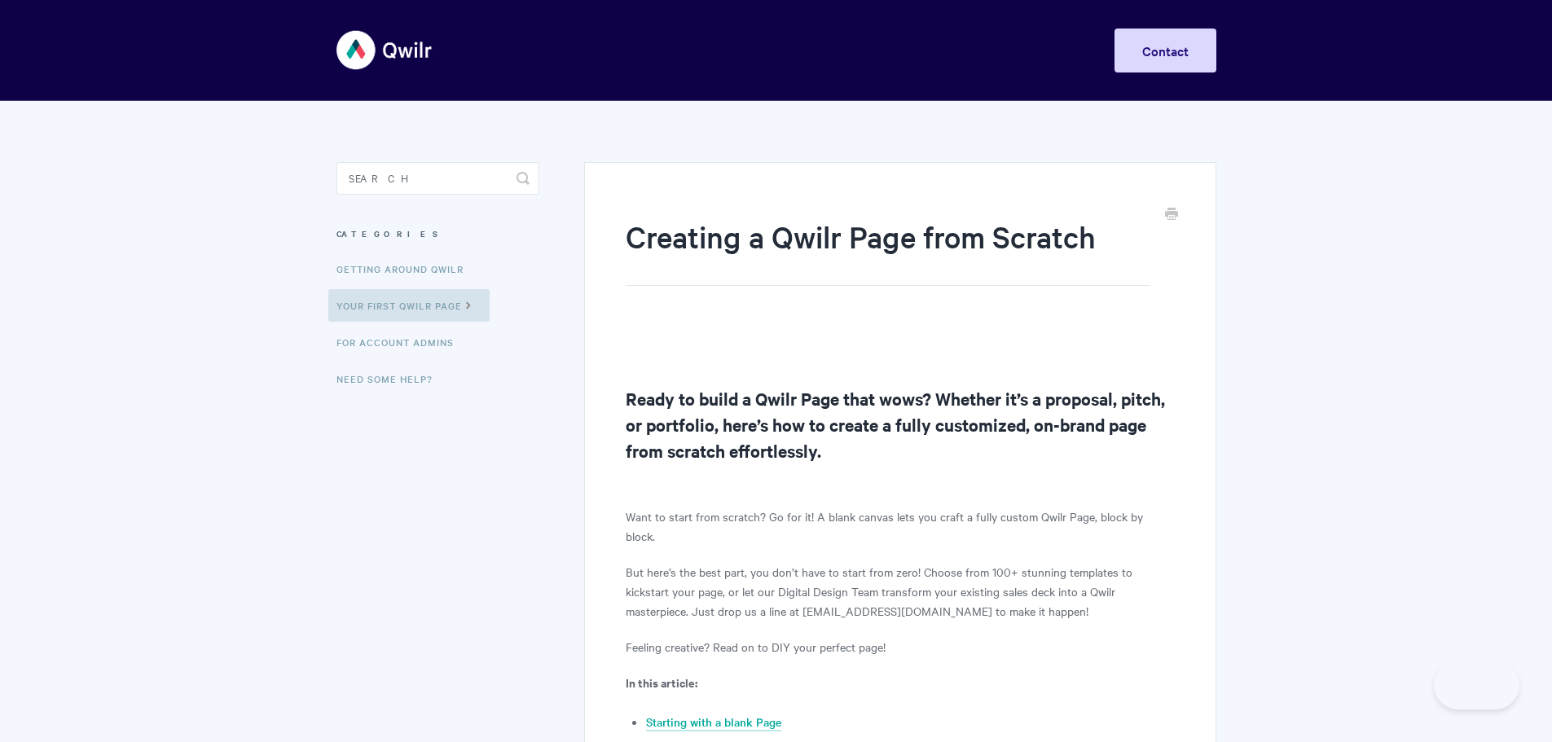  Describe the element at coordinates (887, 251) in the screenshot. I see `h1: Creating a Qwilr Page from Scratch` at that location.